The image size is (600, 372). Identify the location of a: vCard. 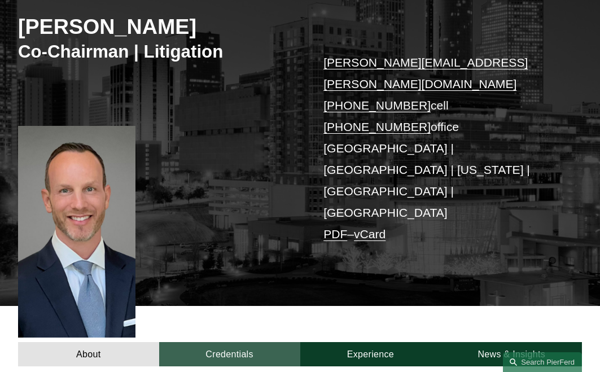
(370, 234).